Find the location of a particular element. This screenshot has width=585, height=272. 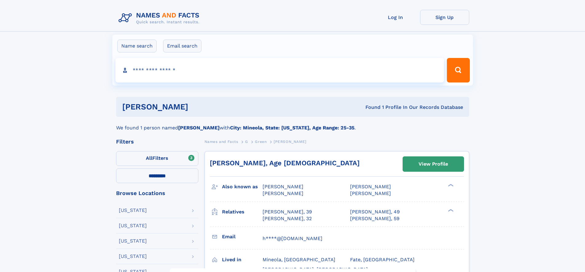

a: View Profile is located at coordinates (433, 164).